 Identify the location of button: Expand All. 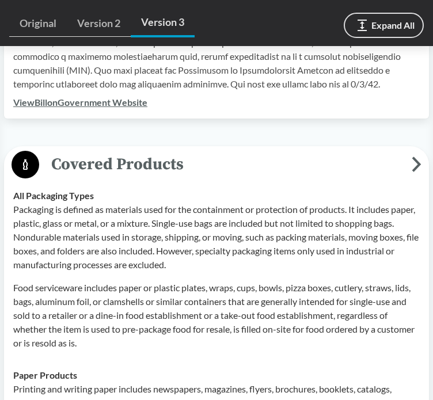
(383, 25).